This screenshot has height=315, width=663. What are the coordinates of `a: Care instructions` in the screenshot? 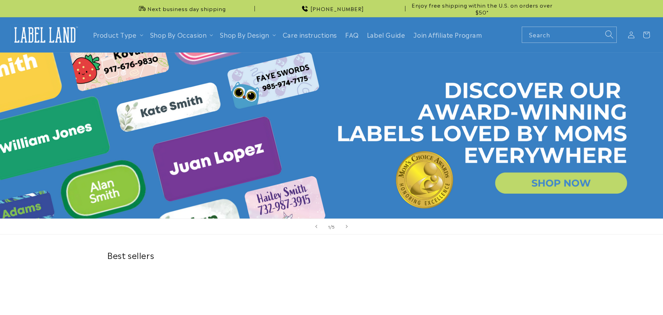 It's located at (310, 35).